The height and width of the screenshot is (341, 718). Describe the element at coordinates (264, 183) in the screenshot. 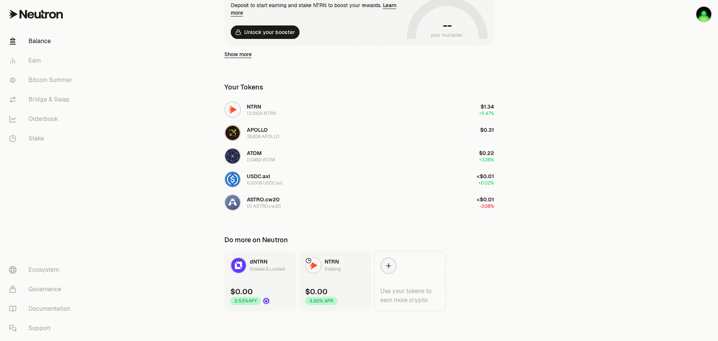

I see `div: 0.0006 USDC.axl` at that location.